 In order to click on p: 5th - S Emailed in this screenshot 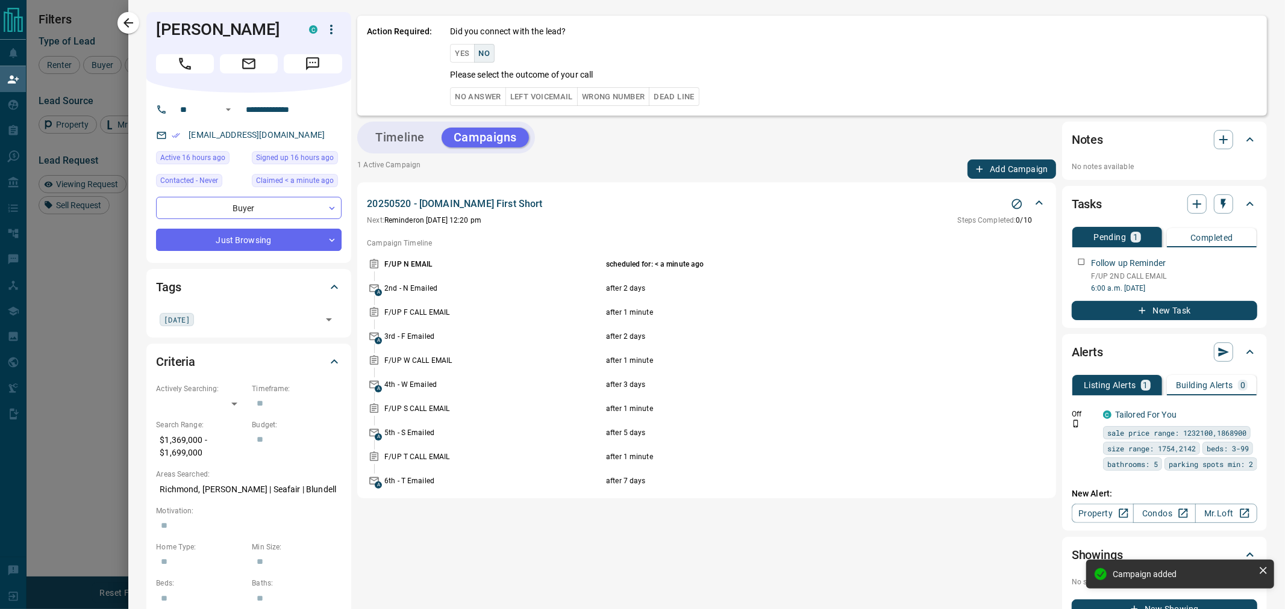, I will do `click(493, 433)`.